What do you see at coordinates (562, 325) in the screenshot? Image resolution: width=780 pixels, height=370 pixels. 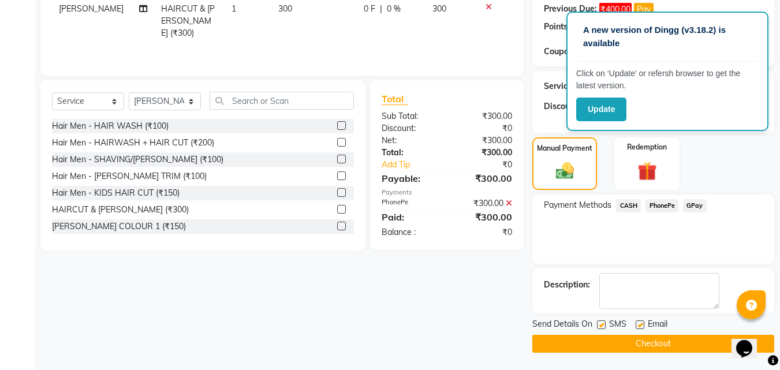 I see `span: Send Details On` at bounding box center [562, 325].